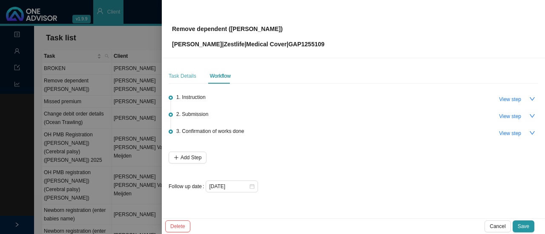 The width and height of the screenshot is (545, 234). I want to click on span: Delete, so click(177, 227).